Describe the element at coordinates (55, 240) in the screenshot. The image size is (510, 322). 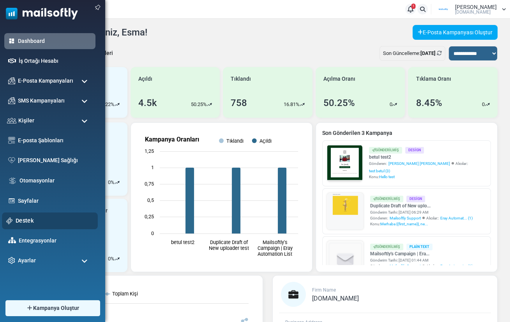
I see `a: Entegrasyonlar` at that location.